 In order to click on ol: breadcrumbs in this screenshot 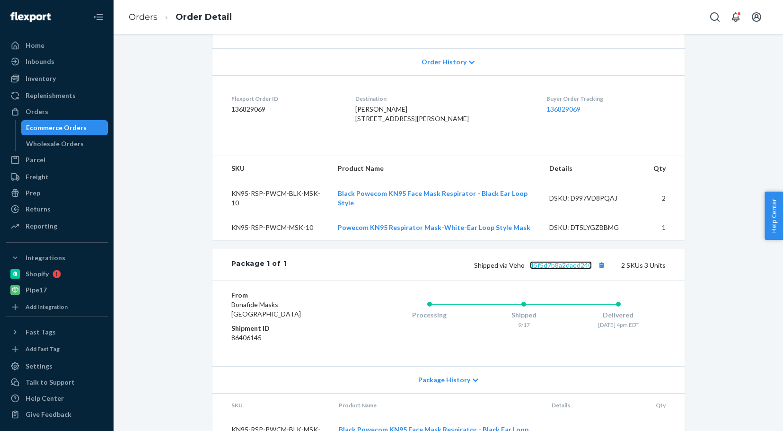, I will do `click(180, 17)`.